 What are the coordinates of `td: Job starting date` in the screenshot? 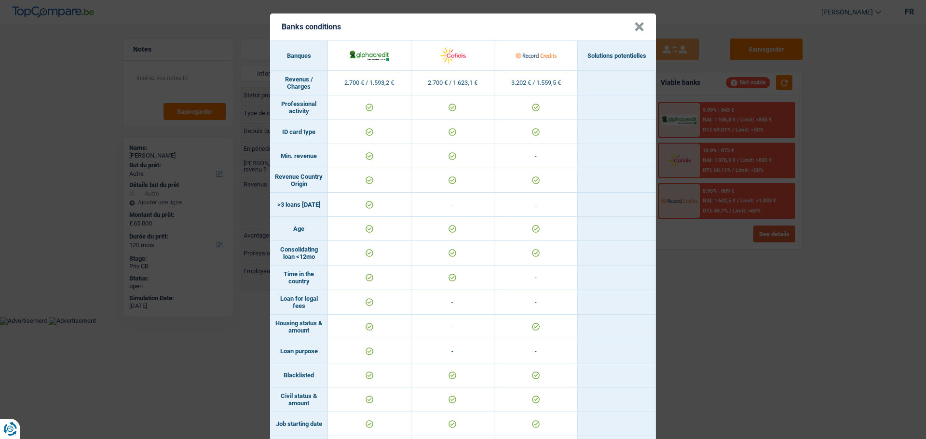 It's located at (299, 424).